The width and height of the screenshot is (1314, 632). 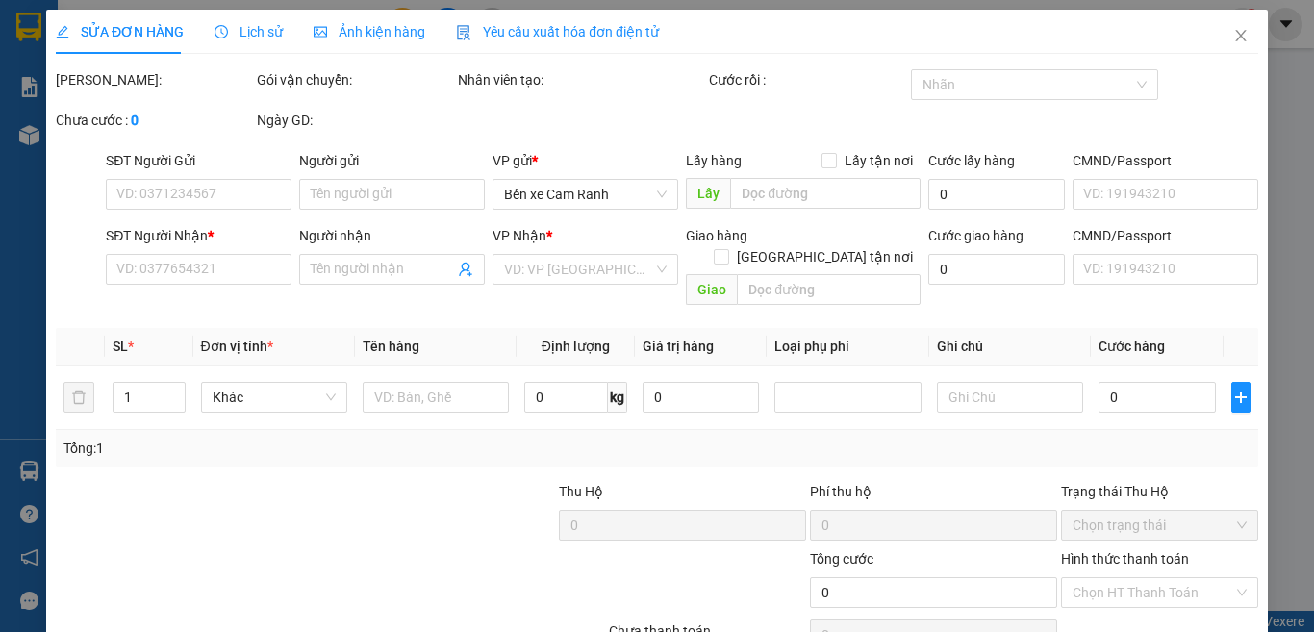 What do you see at coordinates (848, 346) in the screenshot?
I see `th: Loại phụ phí` at bounding box center [848, 346].